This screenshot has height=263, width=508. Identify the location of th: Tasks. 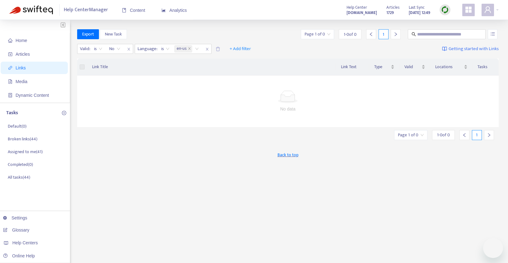
(485, 67).